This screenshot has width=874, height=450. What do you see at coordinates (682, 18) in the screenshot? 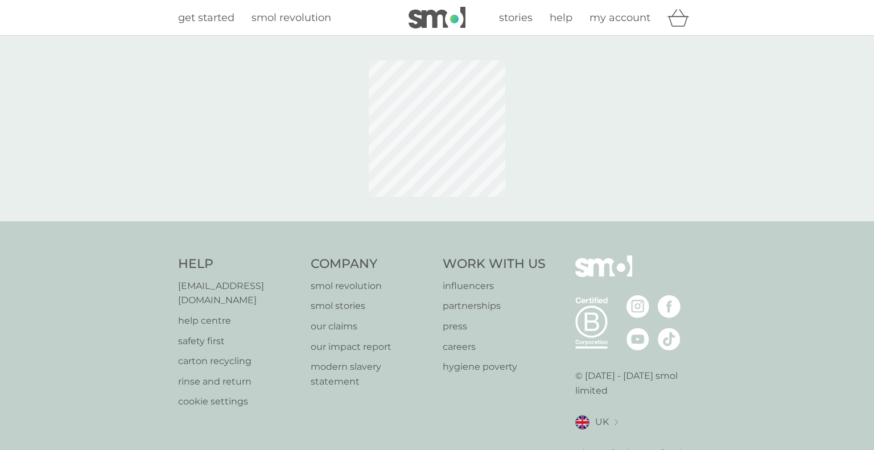
I see `div: basket` at bounding box center [682, 18].